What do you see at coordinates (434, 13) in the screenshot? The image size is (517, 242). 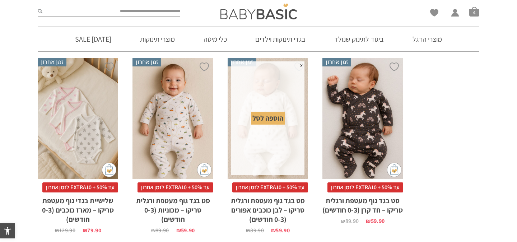 I see `a: Wishlist` at bounding box center [434, 13].